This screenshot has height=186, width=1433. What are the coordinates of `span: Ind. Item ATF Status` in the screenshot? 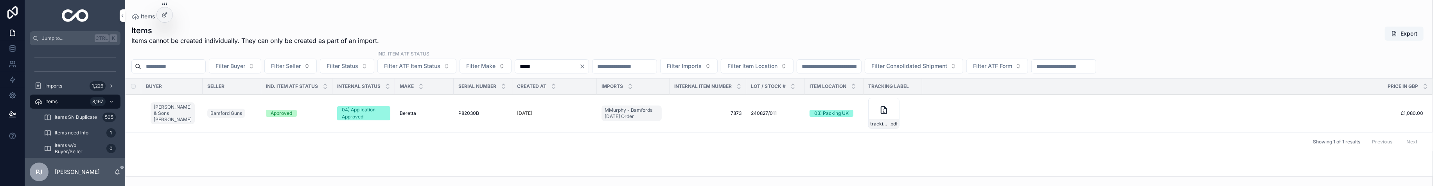 It's located at (292, 86).